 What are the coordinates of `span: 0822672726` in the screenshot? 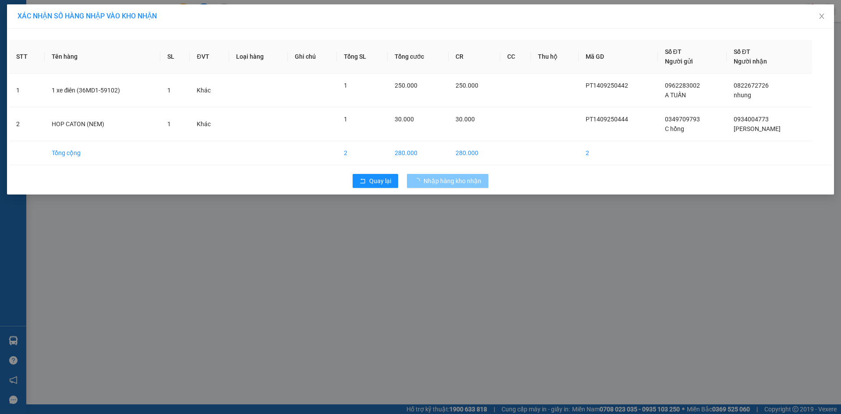 It's located at (752, 85).